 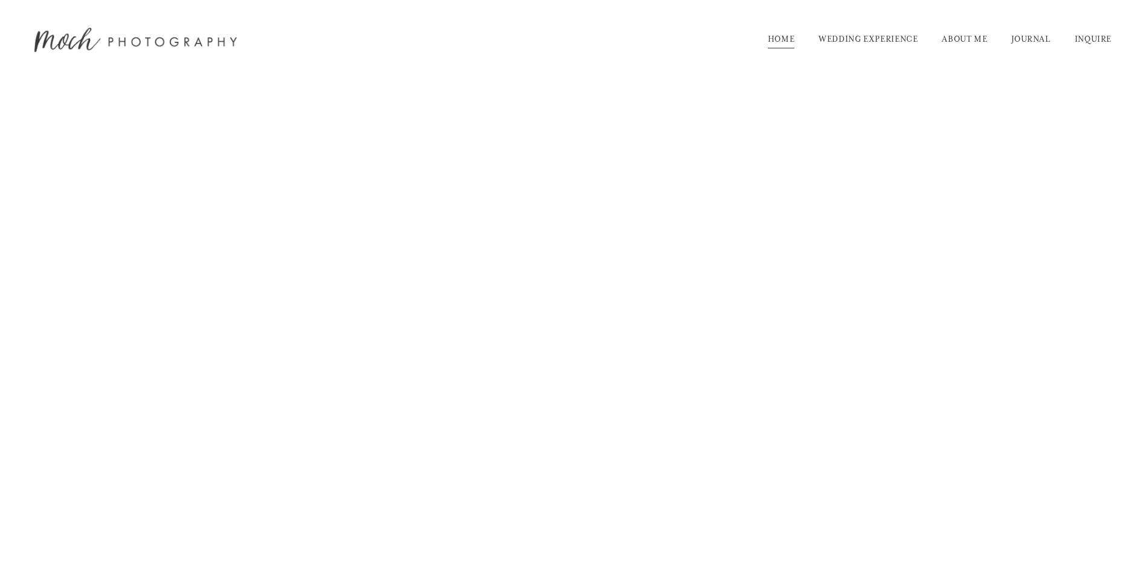 What do you see at coordinates (964, 40) in the screenshot?
I see `a: ABOUT ME` at bounding box center [964, 40].